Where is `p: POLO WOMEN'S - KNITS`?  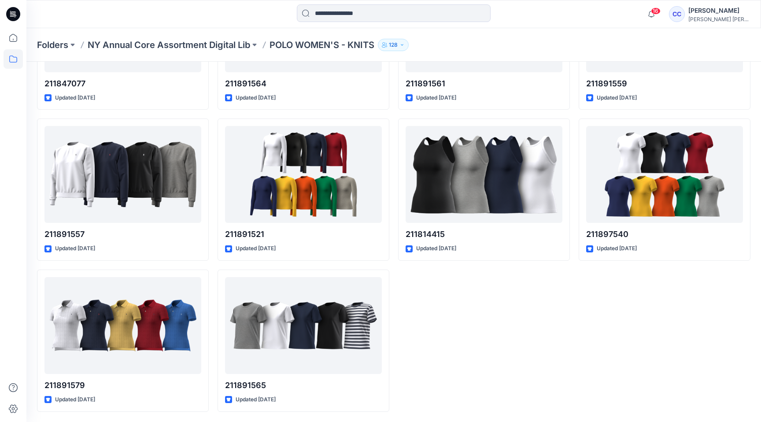
p: POLO WOMEN'S - KNITS is located at coordinates (322, 45).